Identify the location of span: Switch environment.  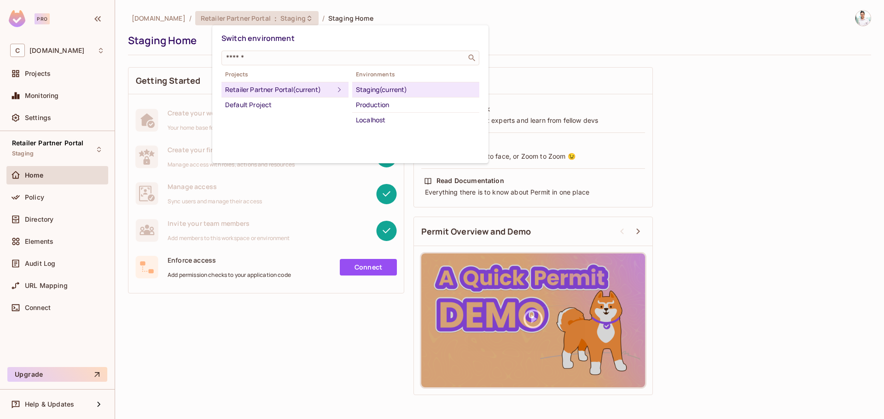
(258, 38).